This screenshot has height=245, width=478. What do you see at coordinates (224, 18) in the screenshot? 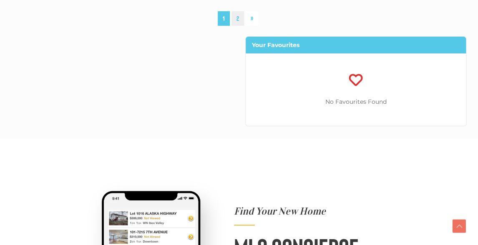
I see `span: 1` at bounding box center [224, 18].